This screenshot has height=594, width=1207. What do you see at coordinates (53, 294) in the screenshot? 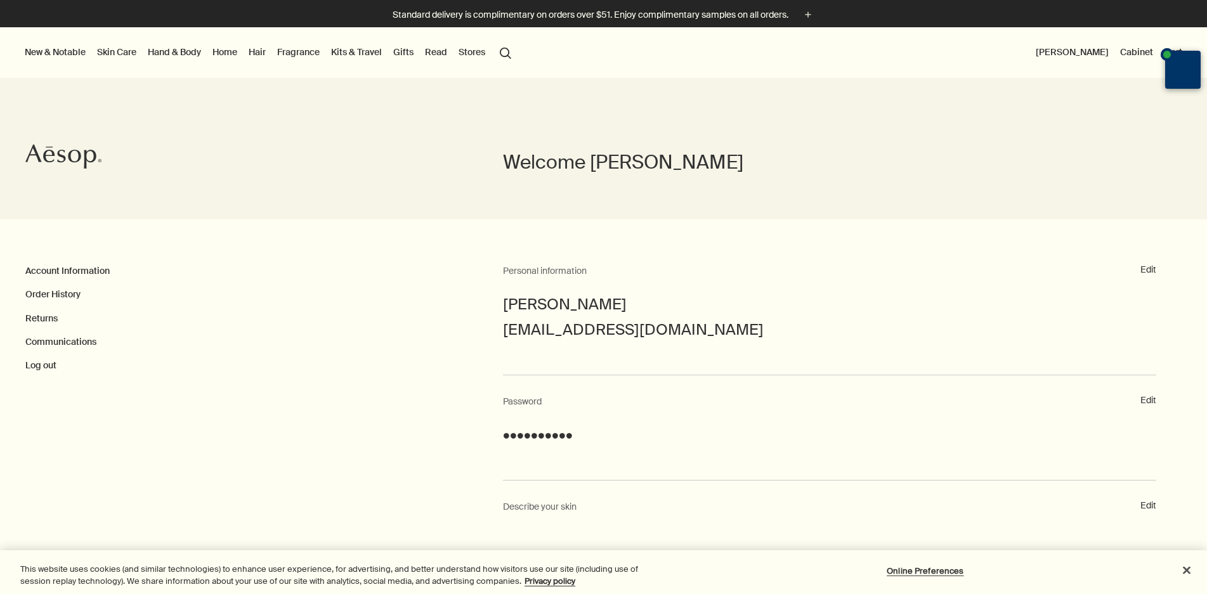
I see `a: Order History` at bounding box center [53, 294].